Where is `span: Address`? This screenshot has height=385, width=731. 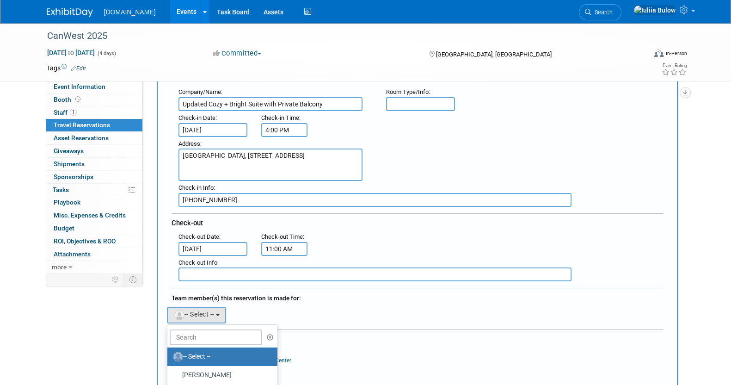 span: Address is located at coordinates (189, 143).